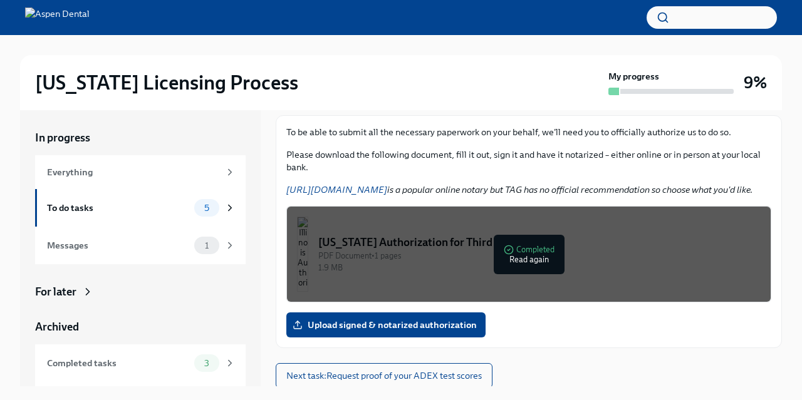 The height and width of the screenshot is (400, 802). Describe the element at coordinates (140, 327) in the screenshot. I see `a: Archived` at that location.